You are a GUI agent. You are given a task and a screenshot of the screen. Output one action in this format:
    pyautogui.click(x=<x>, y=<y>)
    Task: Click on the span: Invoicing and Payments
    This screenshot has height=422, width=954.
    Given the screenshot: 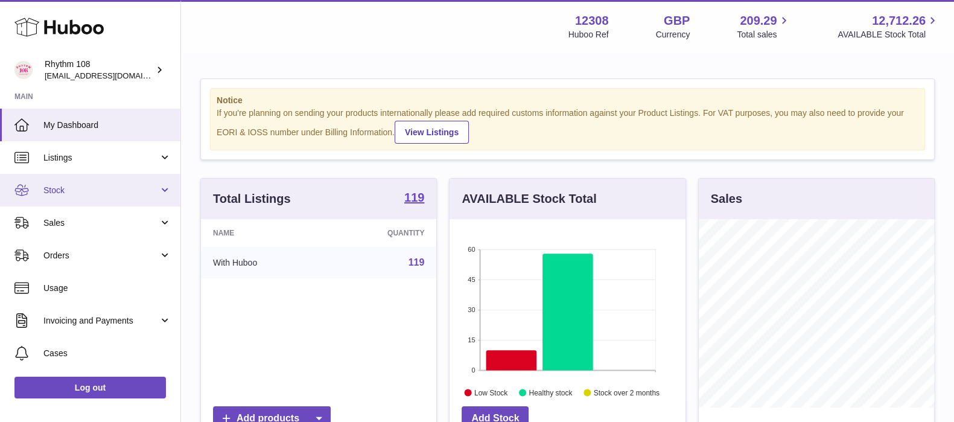 What is the action you would take?
    pyautogui.click(x=101, y=320)
    